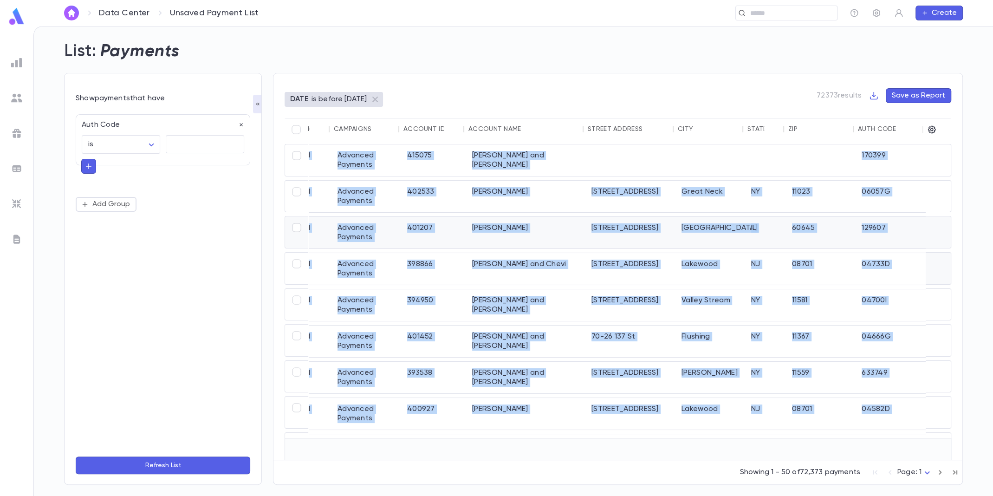  What do you see at coordinates (800, 472) in the screenshot?
I see `p: Showing 1 - 50 of 72,373 payments` at bounding box center [800, 472].